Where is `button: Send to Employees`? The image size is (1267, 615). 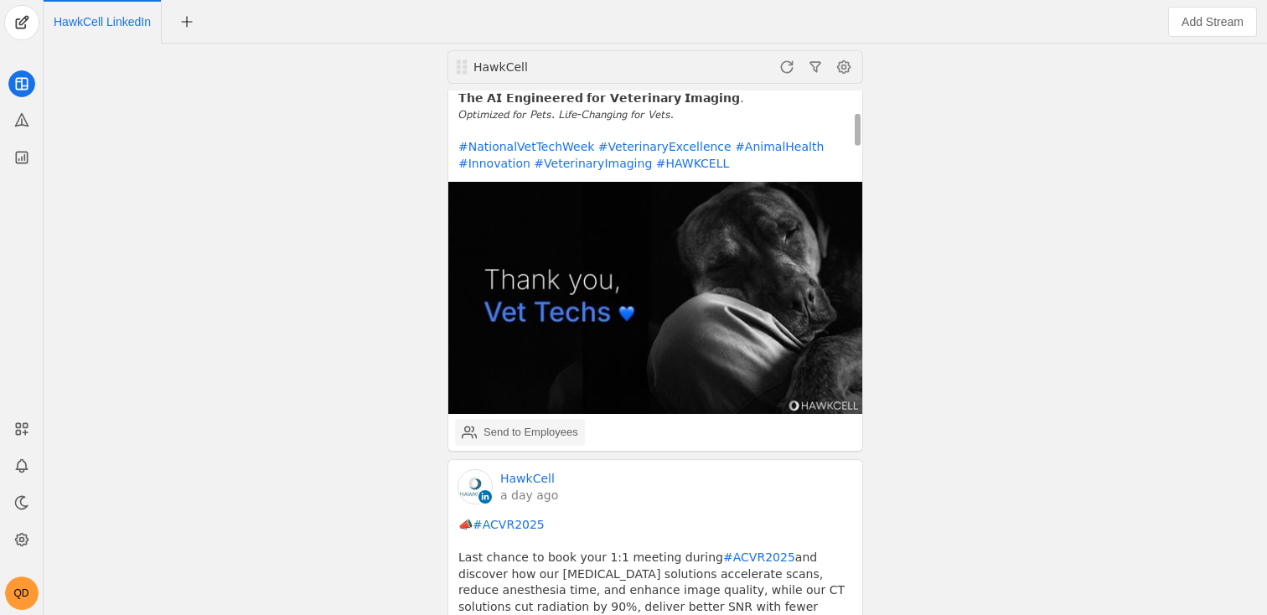 button: Send to Employees is located at coordinates (520, 432).